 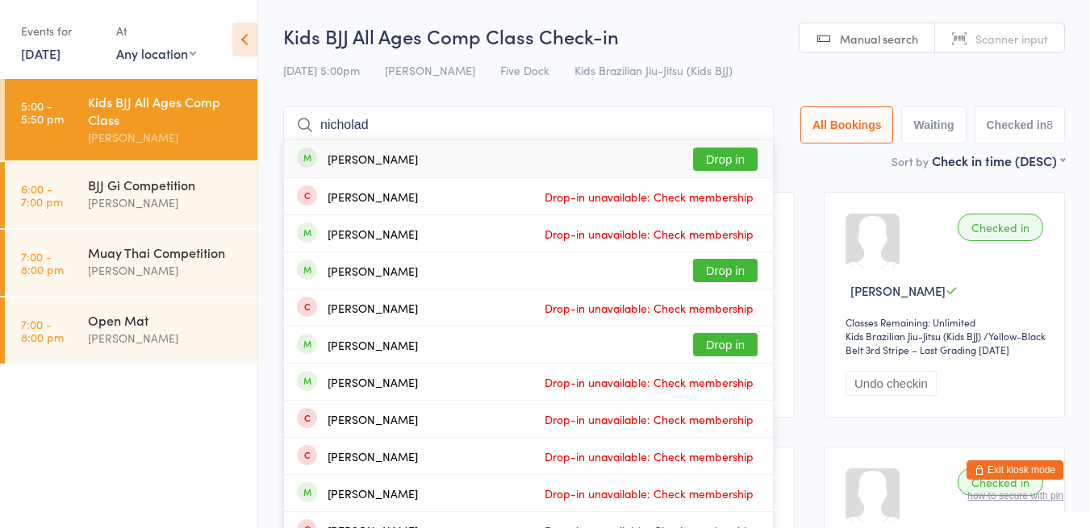 What do you see at coordinates (165, 185) in the screenshot?
I see `div: BJJ Gi Competition` at bounding box center [165, 185].